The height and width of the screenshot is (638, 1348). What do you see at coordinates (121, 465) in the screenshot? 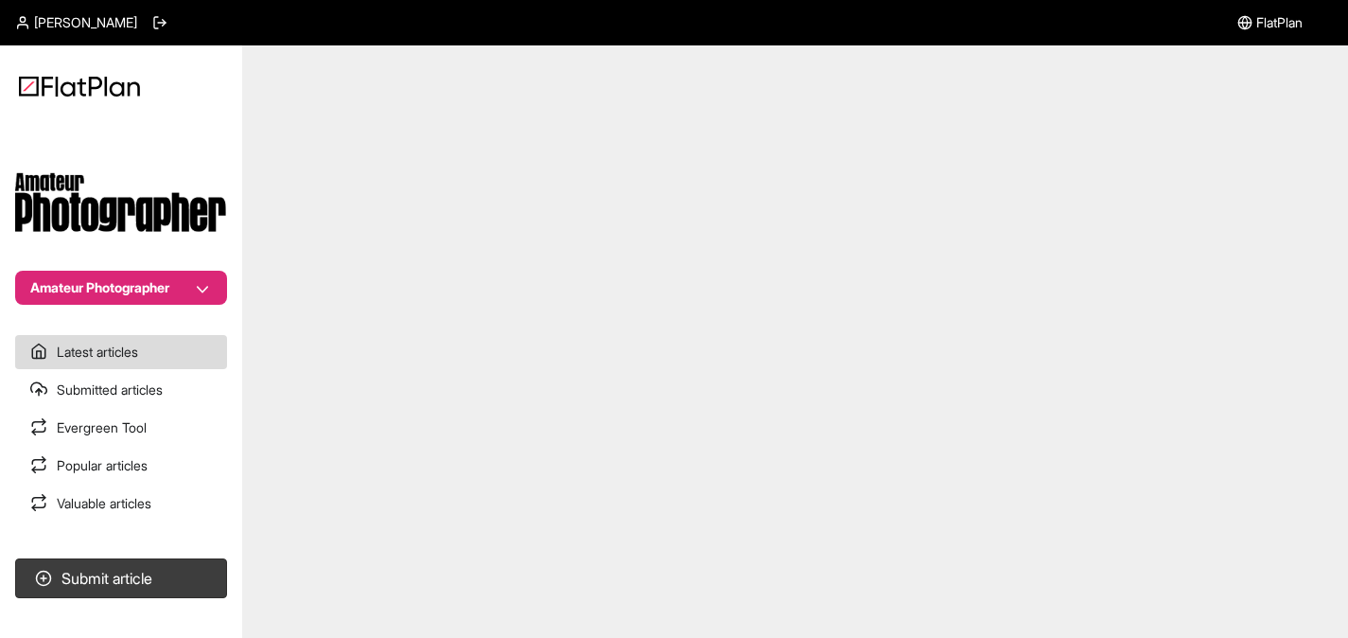
I see `a: Popular articles` at bounding box center [121, 465].